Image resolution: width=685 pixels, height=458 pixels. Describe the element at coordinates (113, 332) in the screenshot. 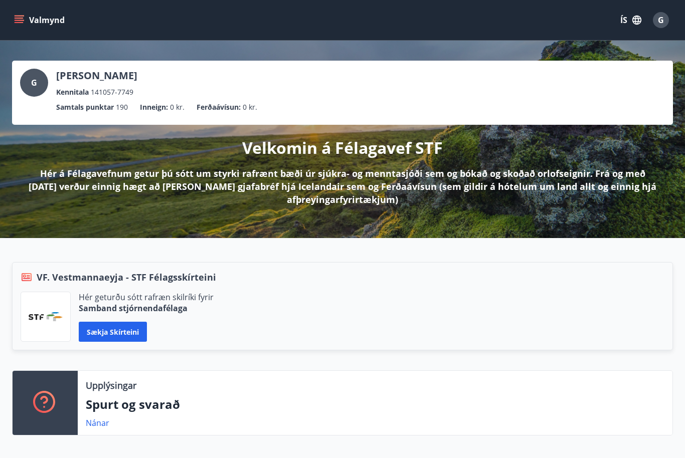

I see `button: Sækja skírteini` at that location.